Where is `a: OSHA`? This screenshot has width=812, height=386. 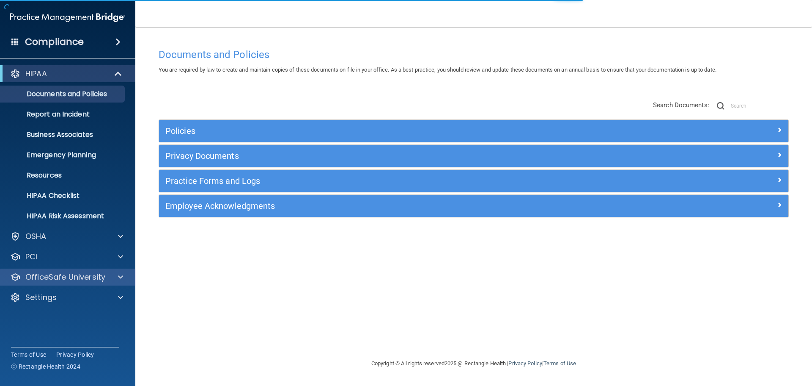
a: OSHA is located at coordinates (66, 236).